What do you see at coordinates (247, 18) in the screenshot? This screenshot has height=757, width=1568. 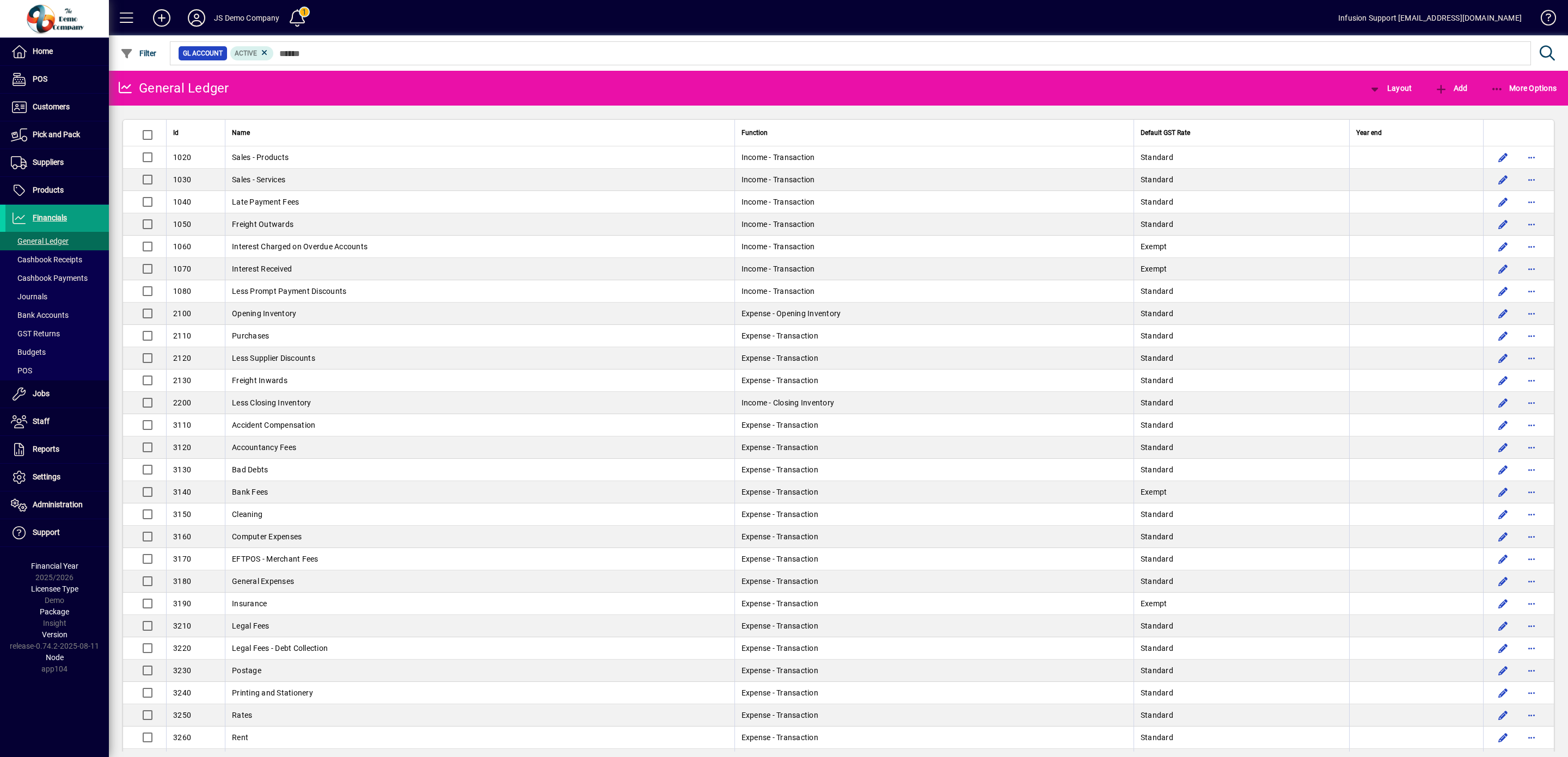 I see `div: JS Demo Company` at bounding box center [247, 18].